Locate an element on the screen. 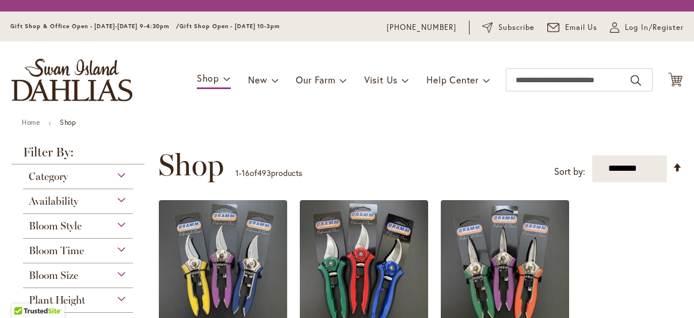 The width and height of the screenshot is (694, 318). strong: Filter By: is located at coordinates (78, 155).